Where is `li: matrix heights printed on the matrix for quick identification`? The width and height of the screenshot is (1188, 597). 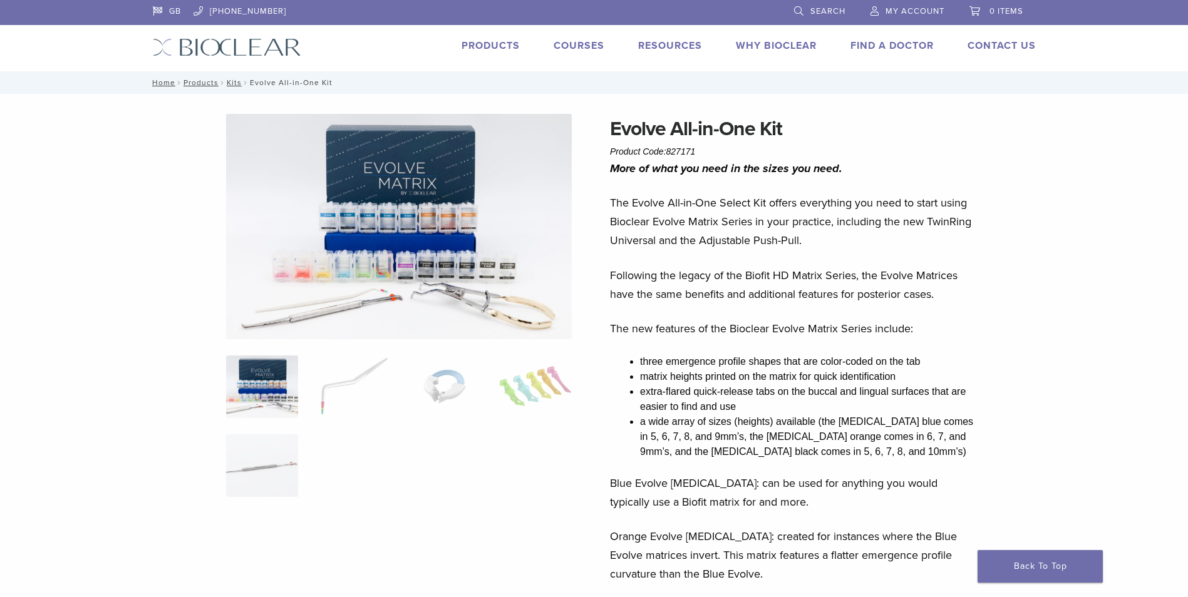 li: matrix heights printed on the matrix for quick identification is located at coordinates (809, 377).